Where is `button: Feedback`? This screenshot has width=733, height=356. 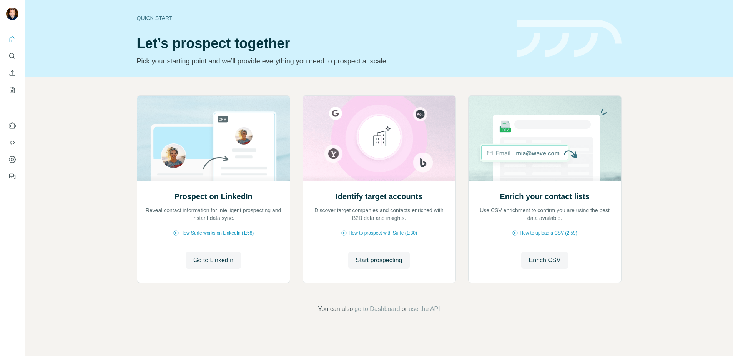
button: Feedback is located at coordinates (12, 176).